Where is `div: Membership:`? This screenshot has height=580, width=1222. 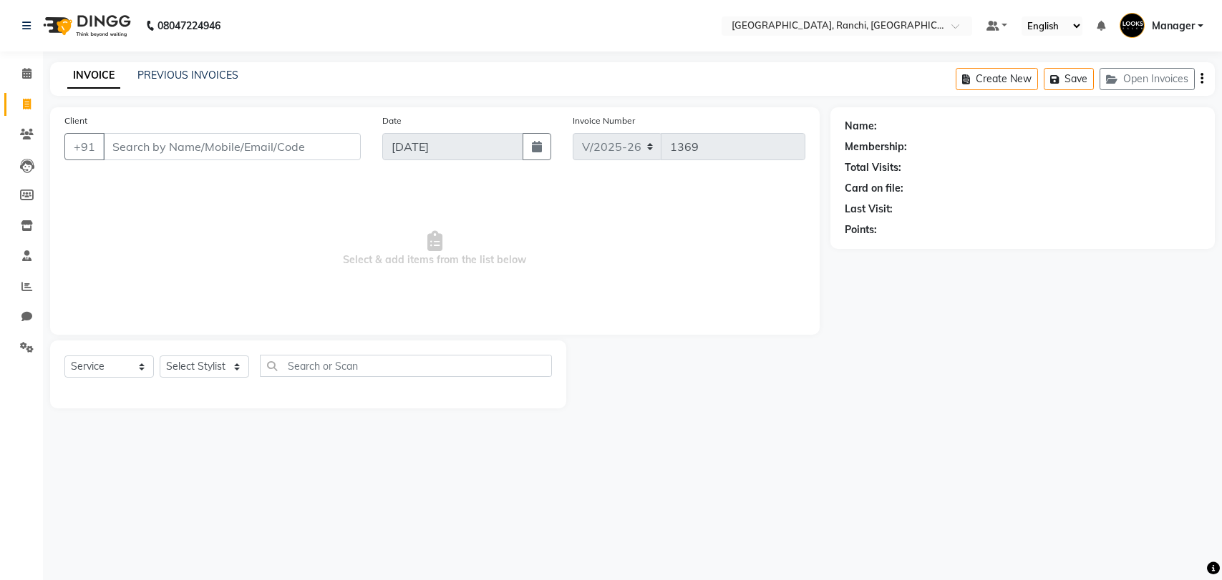
div: Membership: is located at coordinates (875, 147).